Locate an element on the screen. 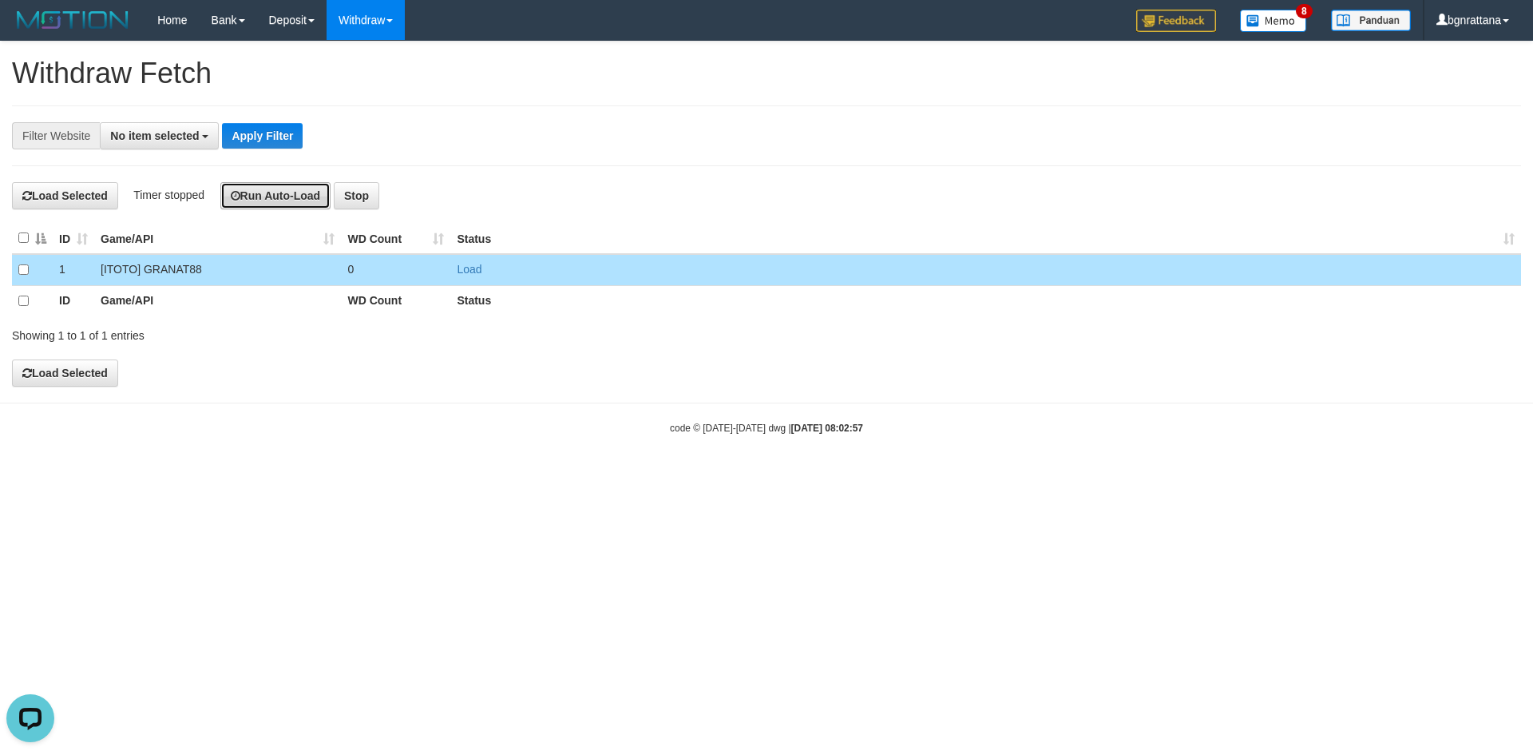 This screenshot has width=1533, height=755. div: Filter Website is located at coordinates (56, 136).